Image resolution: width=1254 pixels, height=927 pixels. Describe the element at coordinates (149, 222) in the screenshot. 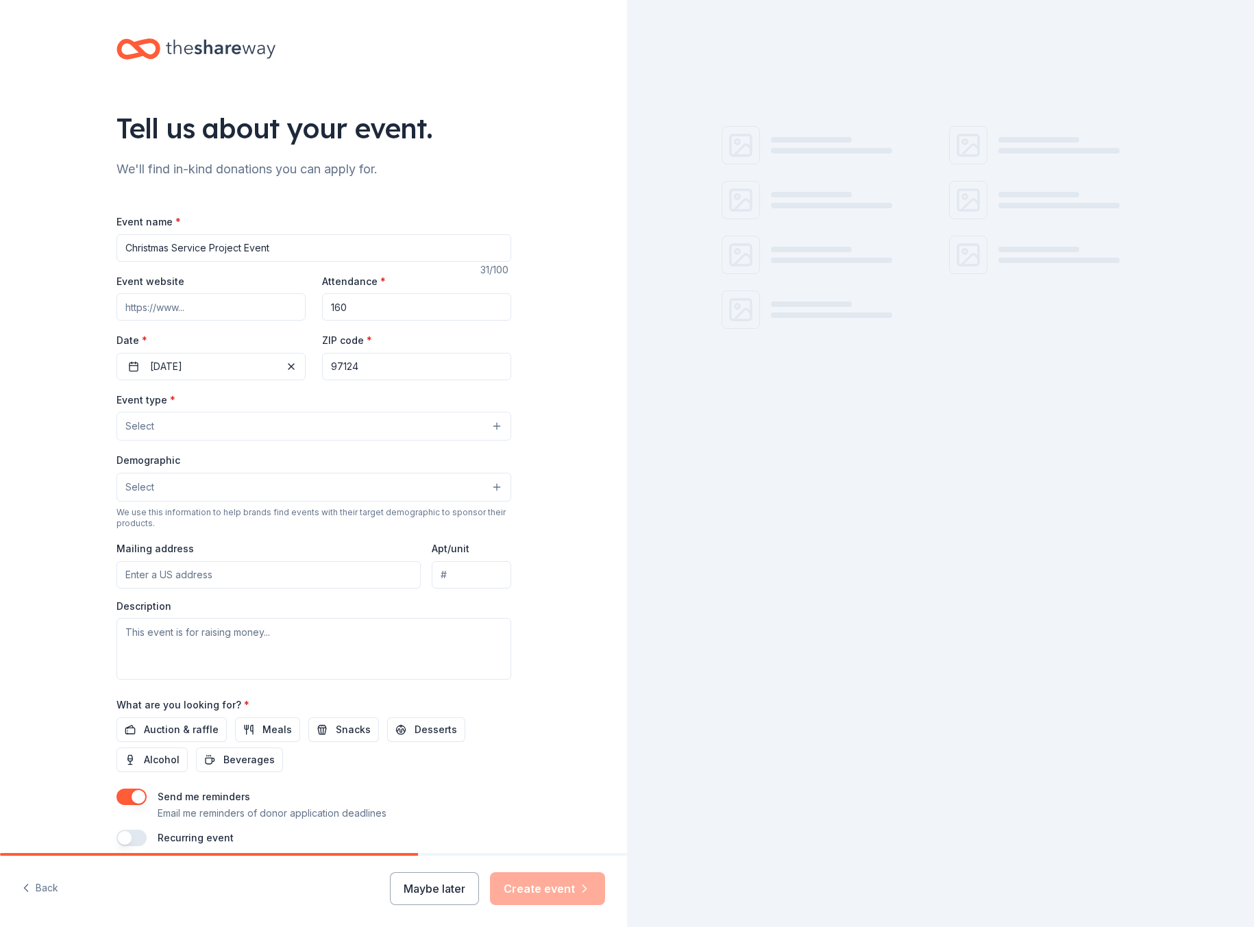

I see `label: Event name` at that location.